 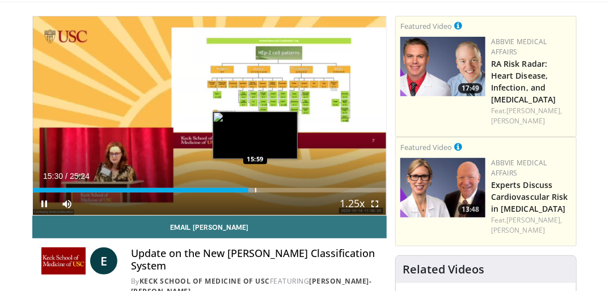 What do you see at coordinates (104, 261) in the screenshot?
I see `span: E` at bounding box center [104, 261].